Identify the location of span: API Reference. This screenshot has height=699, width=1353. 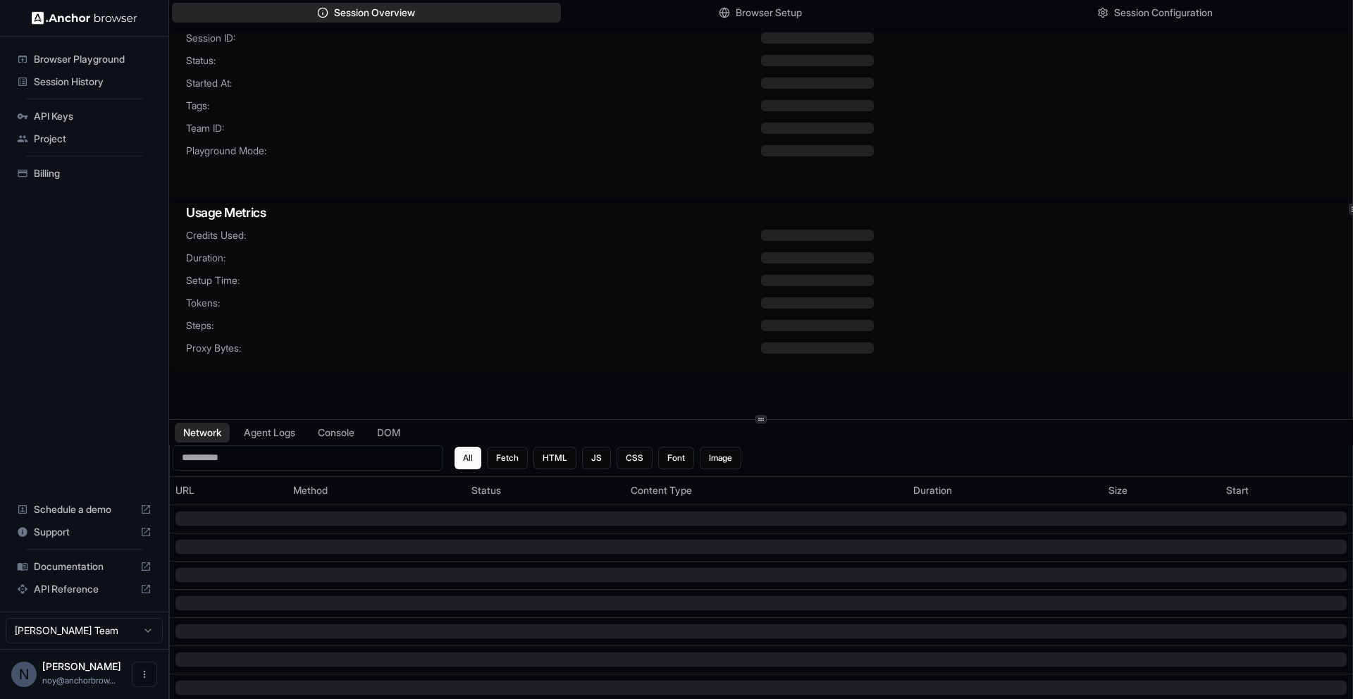
(84, 589).